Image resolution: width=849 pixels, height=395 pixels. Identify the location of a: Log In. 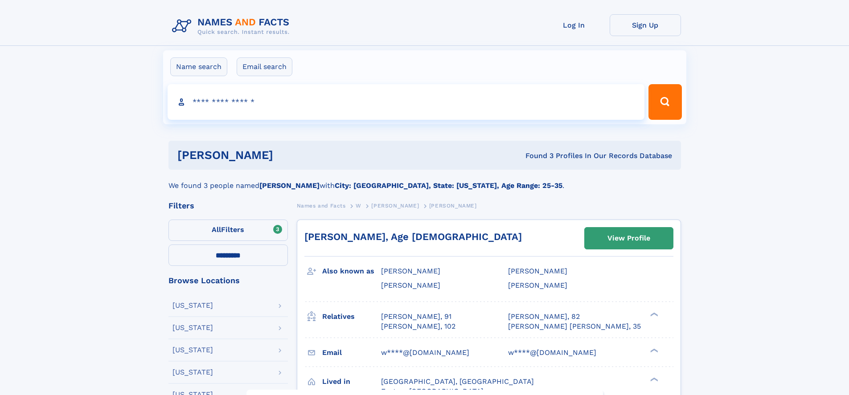
(574, 25).